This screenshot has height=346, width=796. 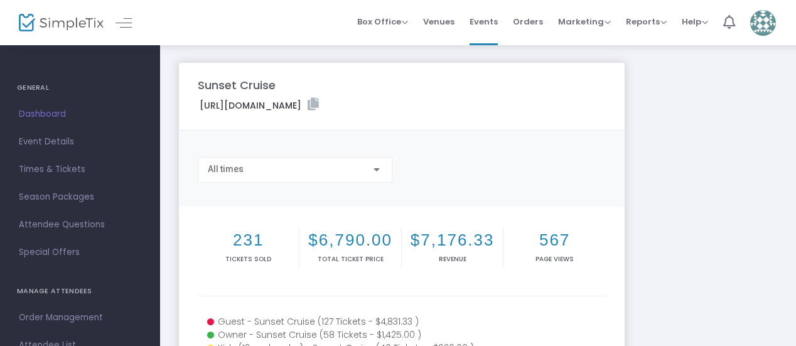 What do you see at coordinates (237, 85) in the screenshot?
I see `m-panel-title: Sunset Cruise` at bounding box center [237, 85].